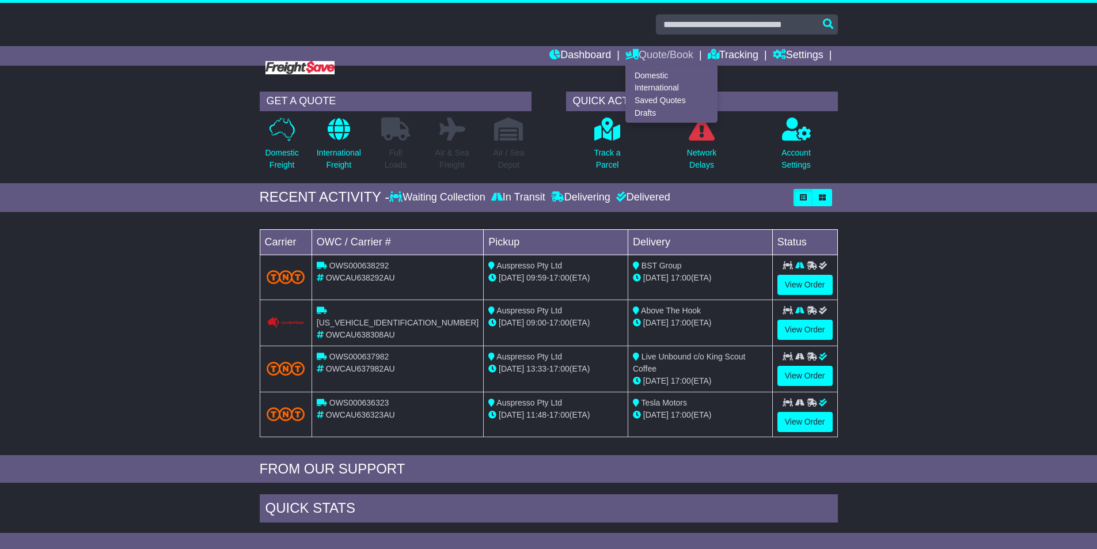  I want to click on a: International, so click(671, 88).